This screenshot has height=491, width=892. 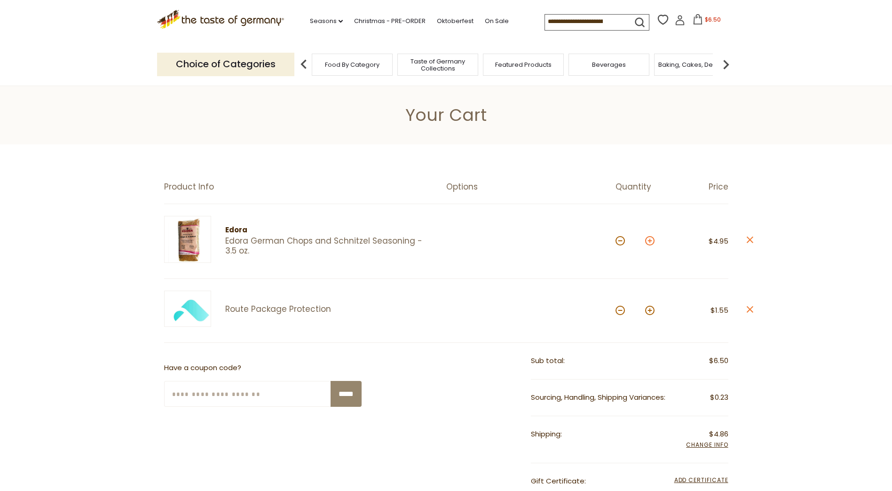 I want to click on div: Options, so click(x=531, y=187).